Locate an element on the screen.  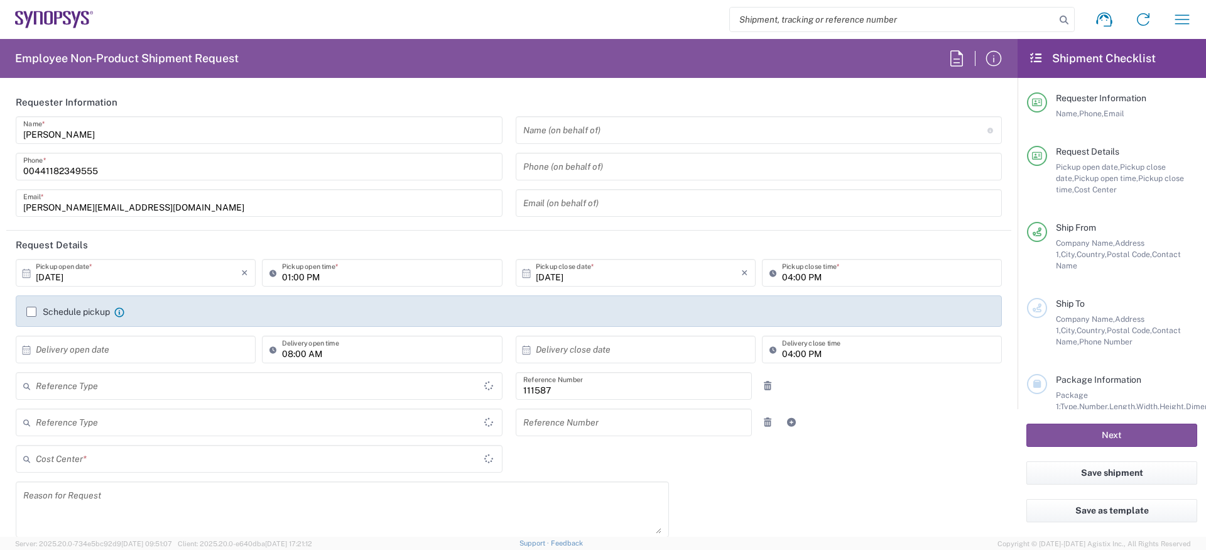
h2: Request Details is located at coordinates (52, 245).